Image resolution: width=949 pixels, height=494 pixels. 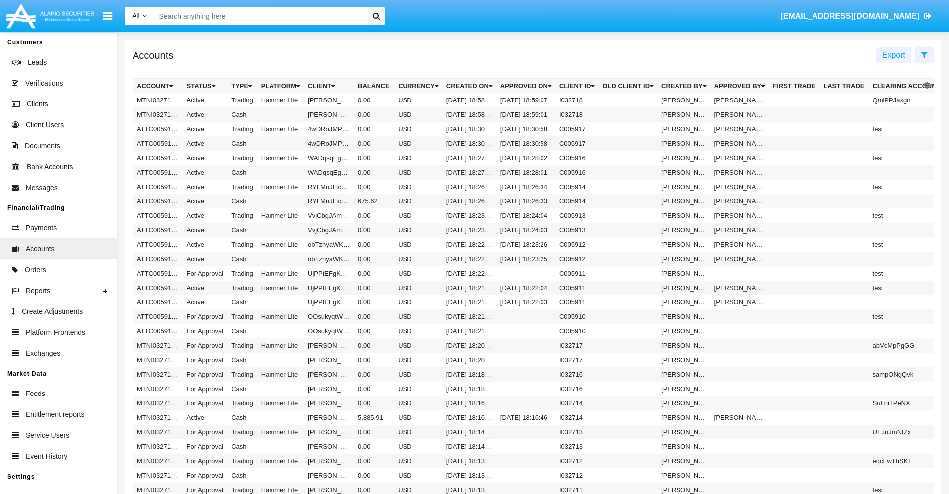 I want to click on span: All, so click(x=136, y=16).